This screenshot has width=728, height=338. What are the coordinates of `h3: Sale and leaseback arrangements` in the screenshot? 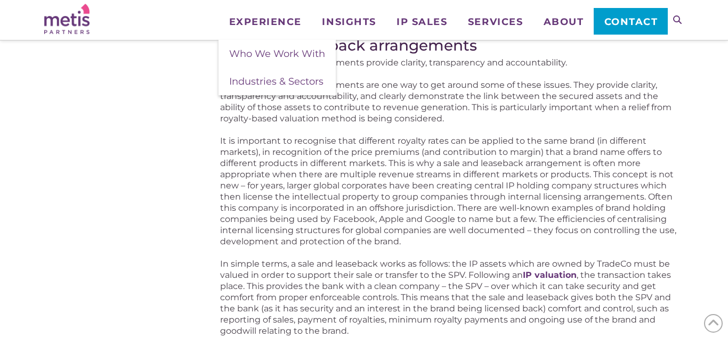 It's located at (452, 45).